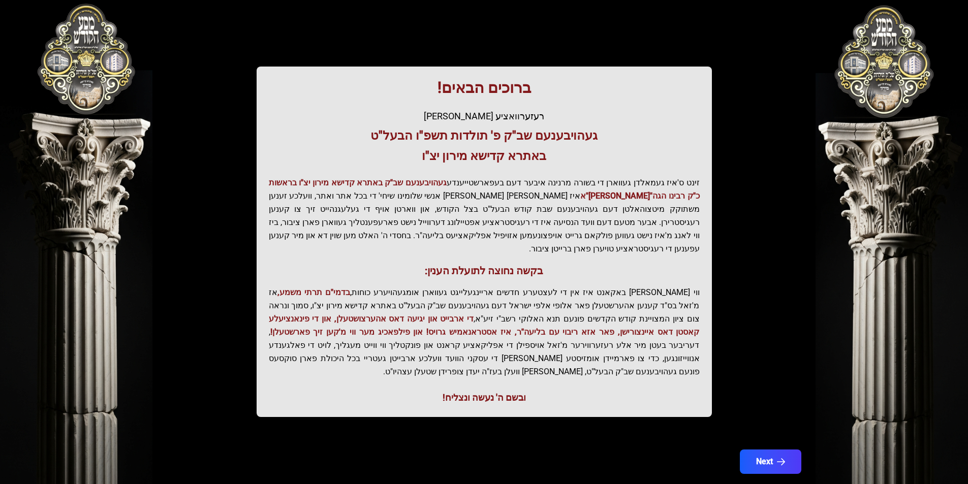  Describe the element at coordinates (770, 462) in the screenshot. I see `button: Next` at that location.